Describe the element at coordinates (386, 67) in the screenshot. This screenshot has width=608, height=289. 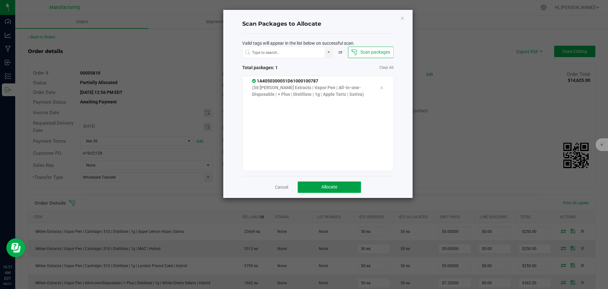
I see `a: Clear All` at that location.